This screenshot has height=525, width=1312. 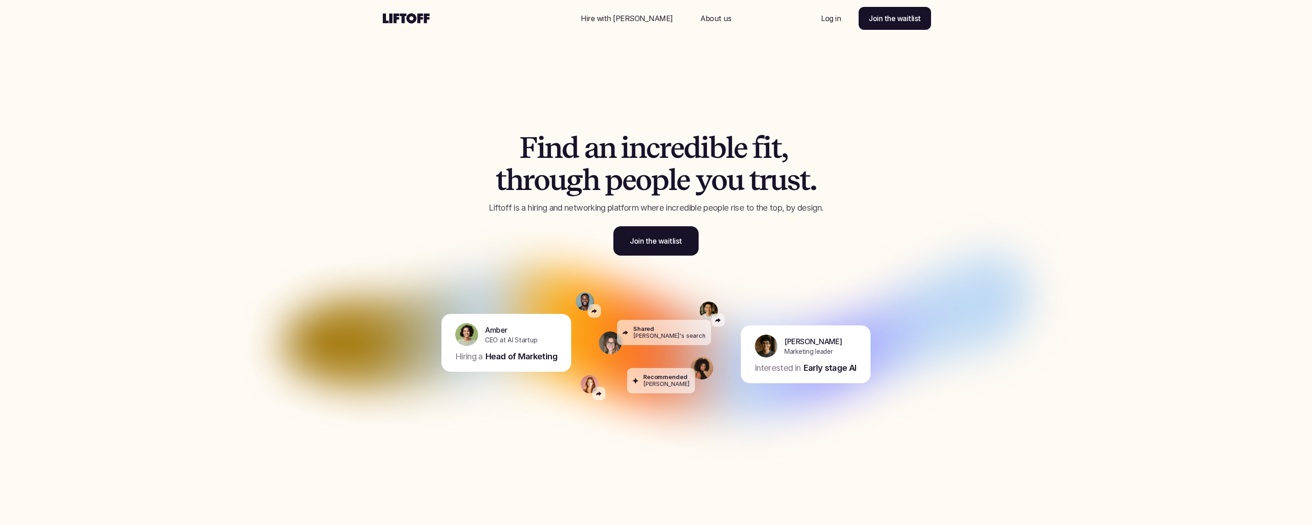 I want to click on p: Interested in, so click(x=778, y=368).